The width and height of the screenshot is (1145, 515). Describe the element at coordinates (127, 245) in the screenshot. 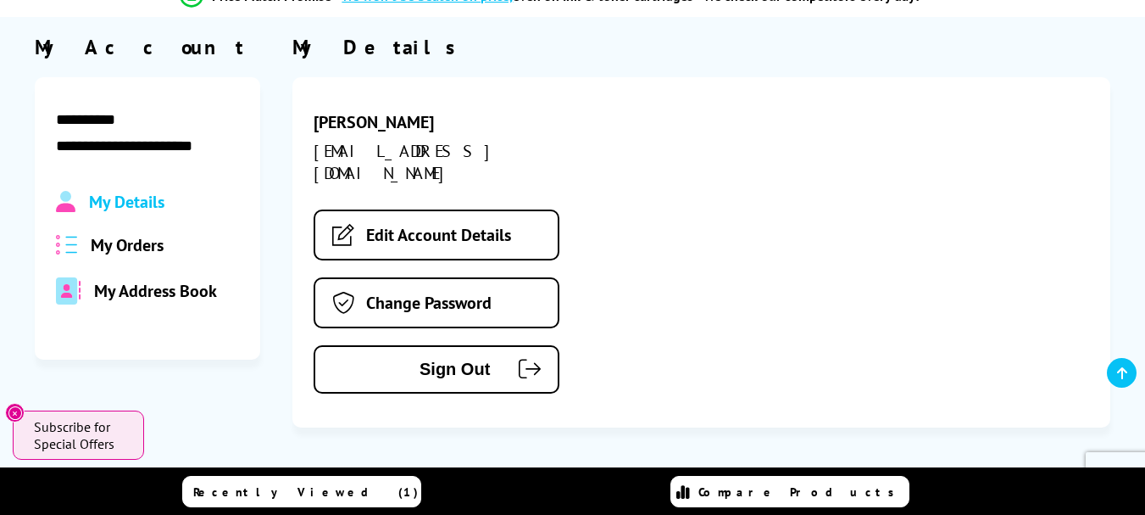

I see `span: My Orders` at that location.